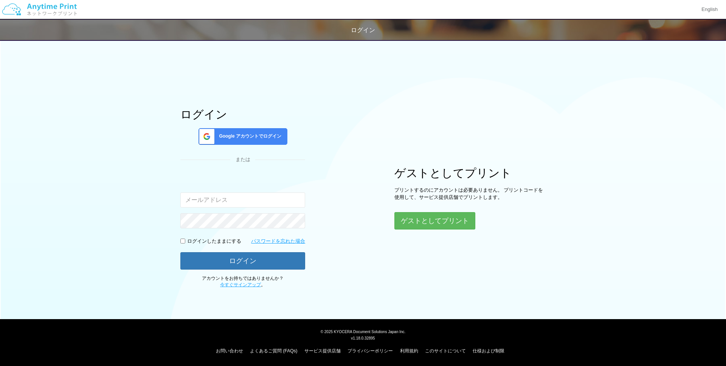 Image resolution: width=726 pixels, height=366 pixels. What do you see at coordinates (214, 241) in the screenshot?
I see `p: ログインしたままにする` at bounding box center [214, 241].